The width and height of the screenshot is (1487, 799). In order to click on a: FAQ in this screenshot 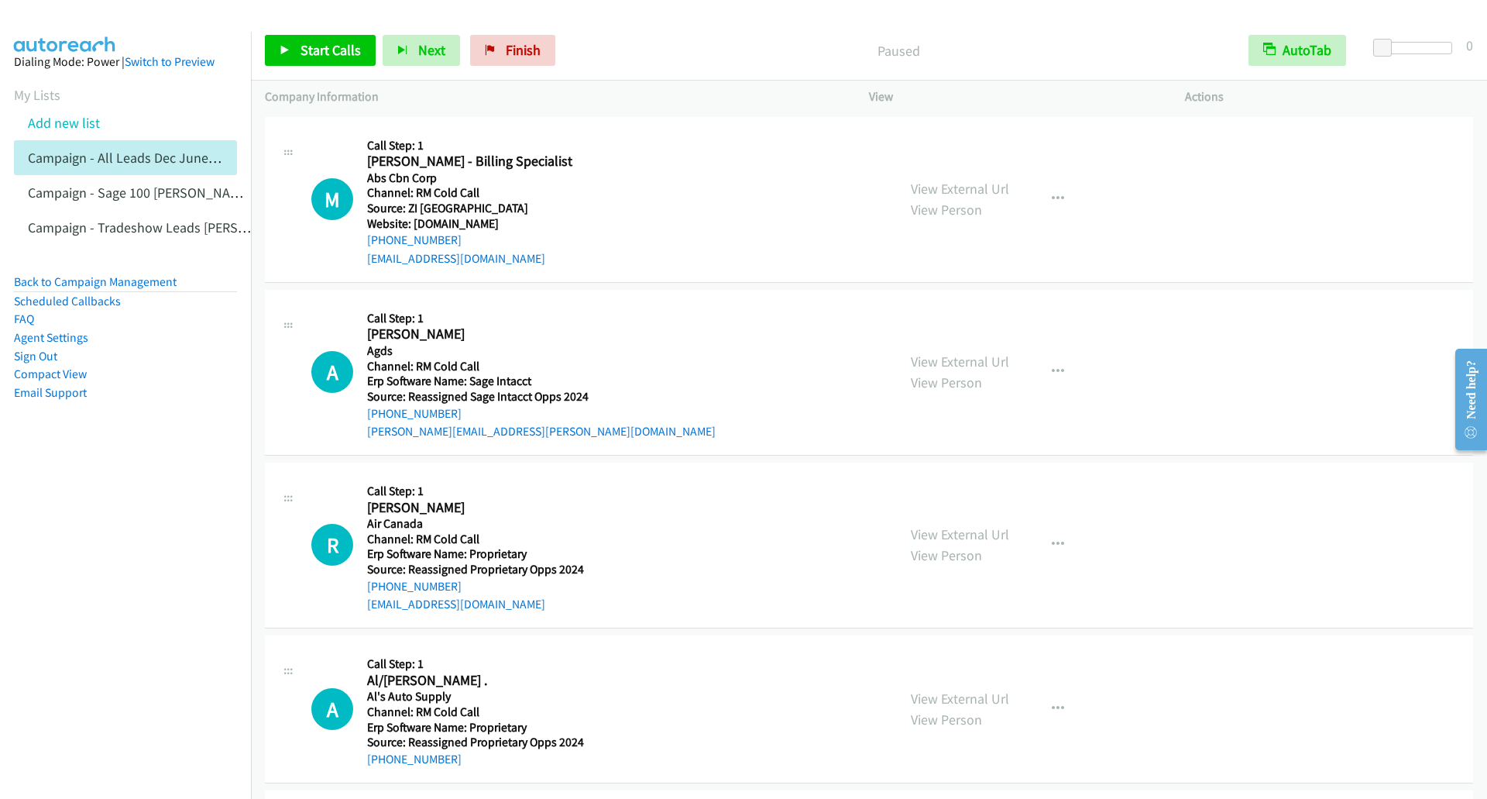, I will do `click(24, 318)`.